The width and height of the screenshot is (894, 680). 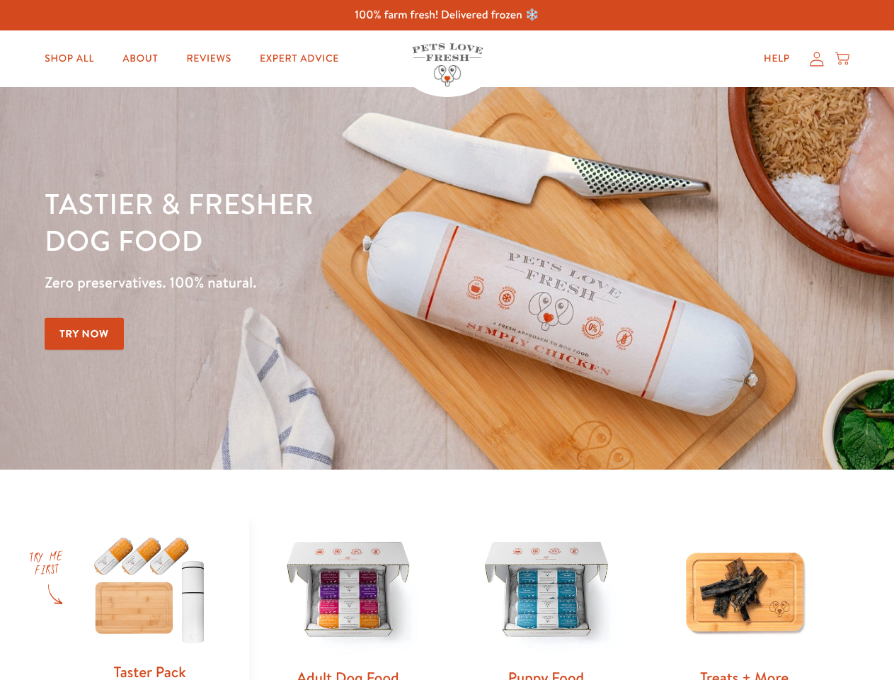 What do you see at coordinates (777, 59) in the screenshot?
I see `a: Help` at bounding box center [777, 59].